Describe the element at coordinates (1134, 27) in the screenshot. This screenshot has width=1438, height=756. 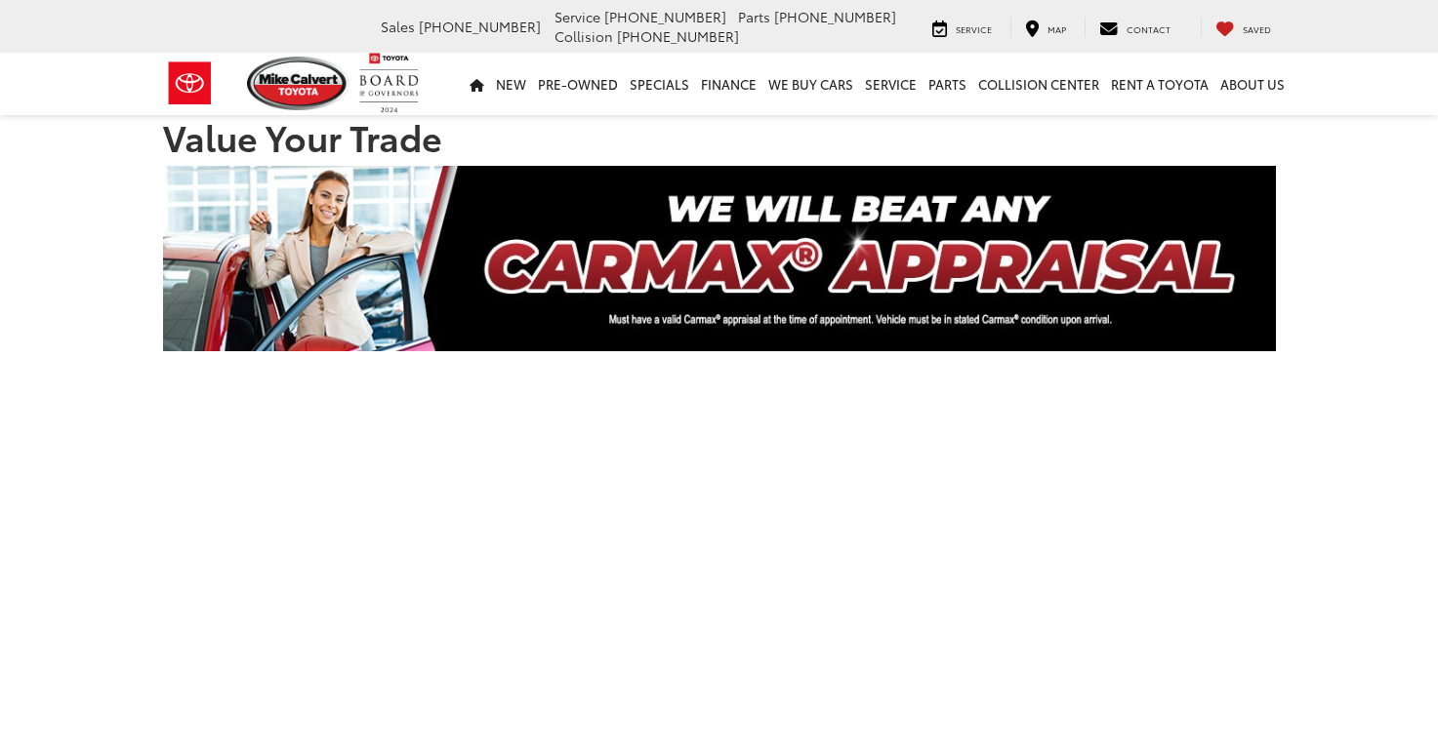
I see `a: Contact` at that location.